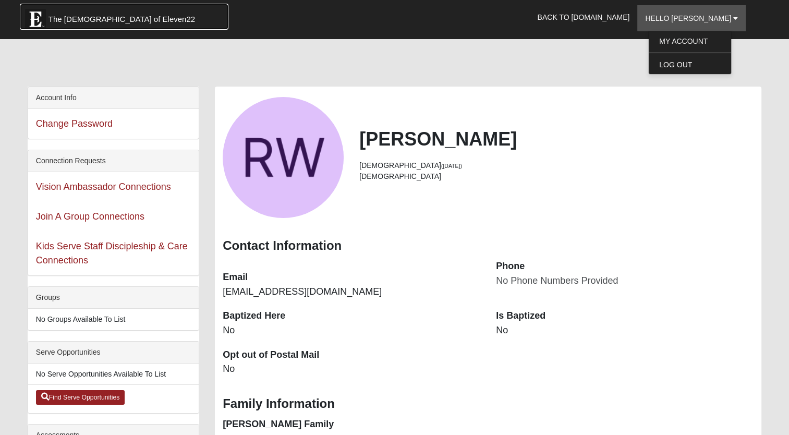  I want to click on dd: No Phone Numbers Provided, so click(625, 281).